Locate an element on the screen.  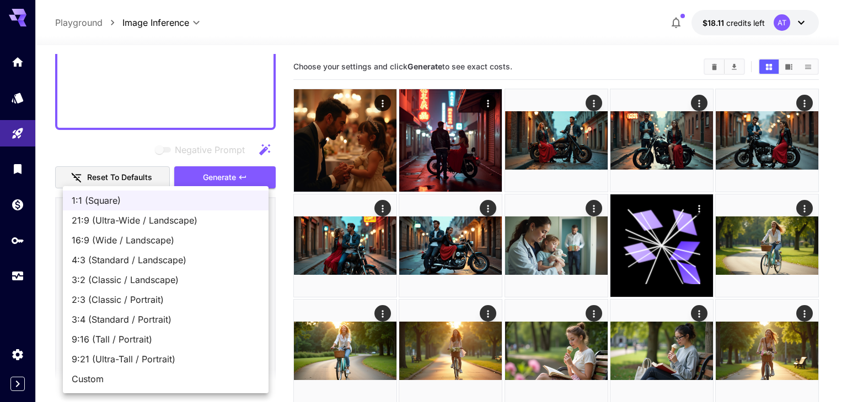
span: 3:4 (Standard / Portrait) is located at coordinates (165, 320).